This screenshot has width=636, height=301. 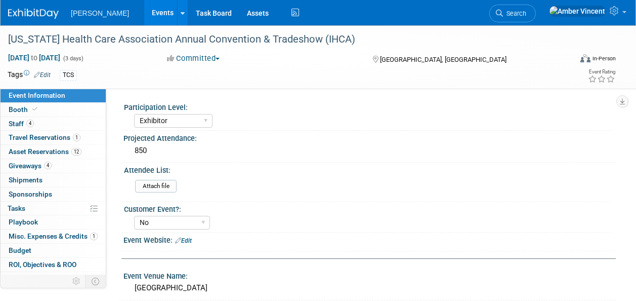 I want to click on span: Attachments, so click(x=34, y=278).